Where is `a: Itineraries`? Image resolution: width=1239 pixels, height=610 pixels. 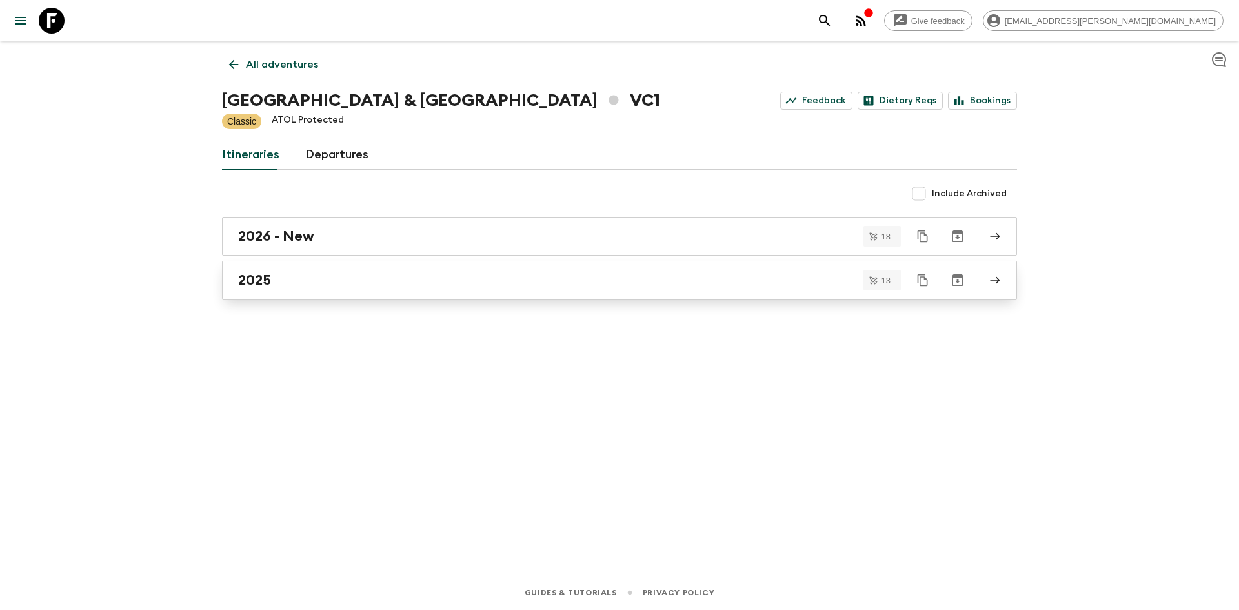
a: Itineraries is located at coordinates (250, 155).